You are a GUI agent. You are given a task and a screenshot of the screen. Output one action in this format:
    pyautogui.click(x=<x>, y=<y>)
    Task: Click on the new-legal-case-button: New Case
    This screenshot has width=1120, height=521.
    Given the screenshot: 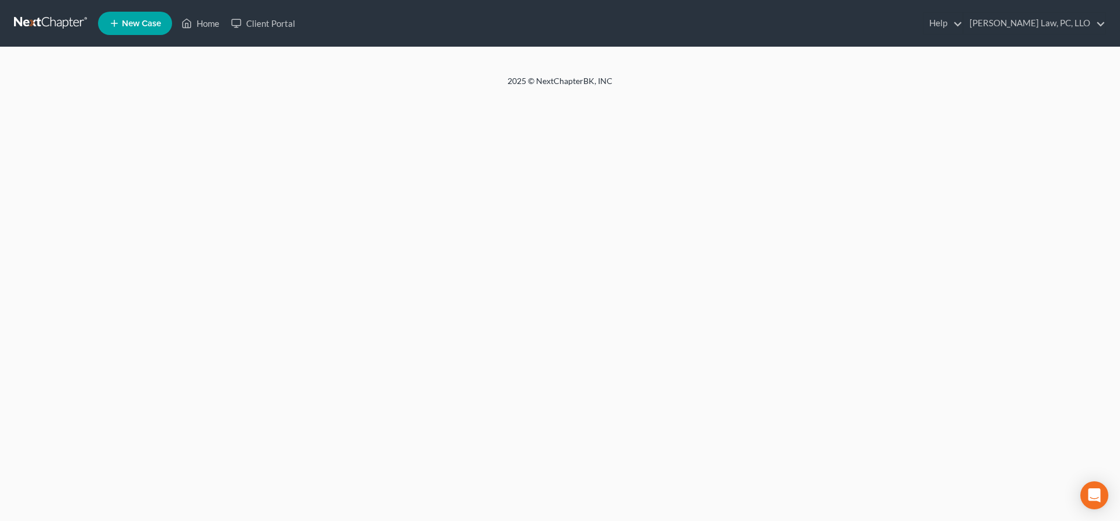 What is the action you would take?
    pyautogui.click(x=135, y=23)
    